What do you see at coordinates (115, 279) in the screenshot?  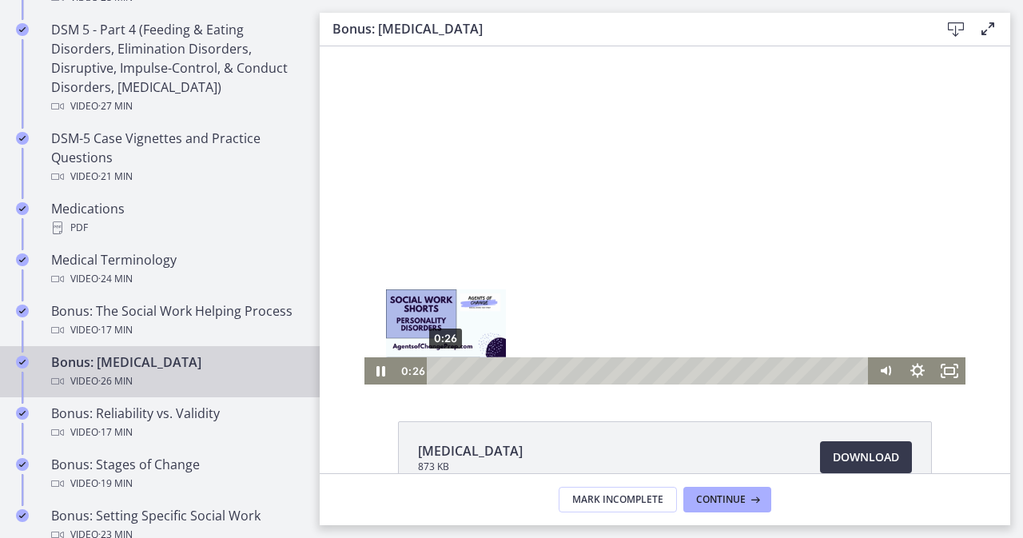 I see `span: · 24 min` at bounding box center [115, 279].